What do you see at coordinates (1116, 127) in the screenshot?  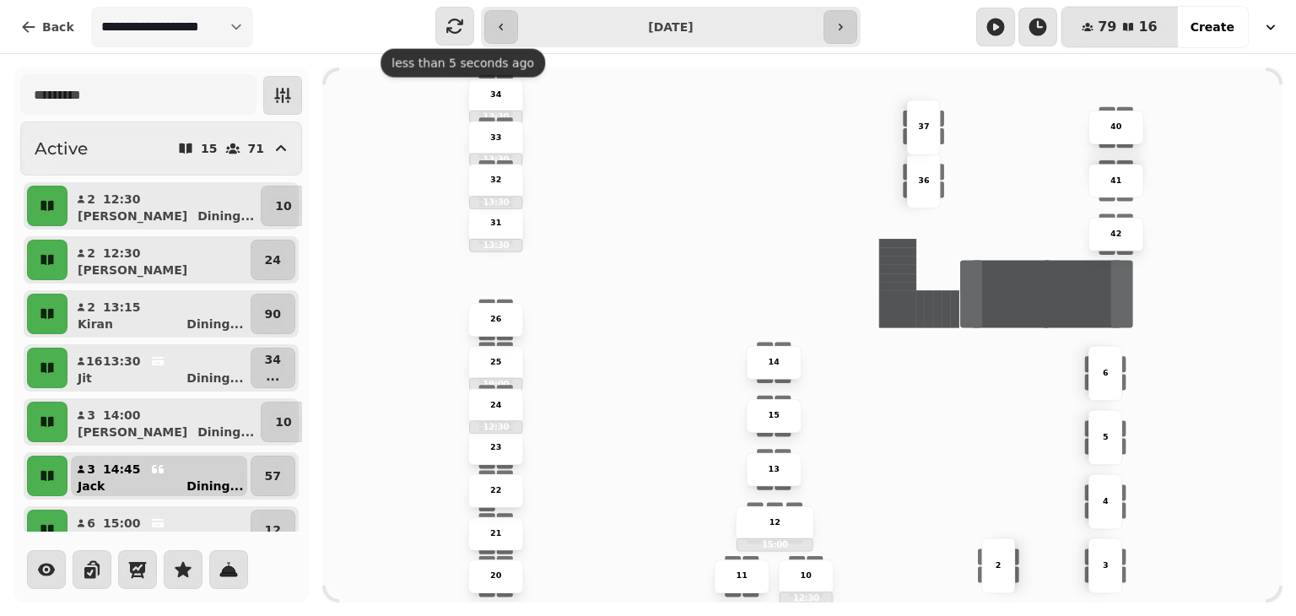 I see `p: 40` at bounding box center [1116, 127].